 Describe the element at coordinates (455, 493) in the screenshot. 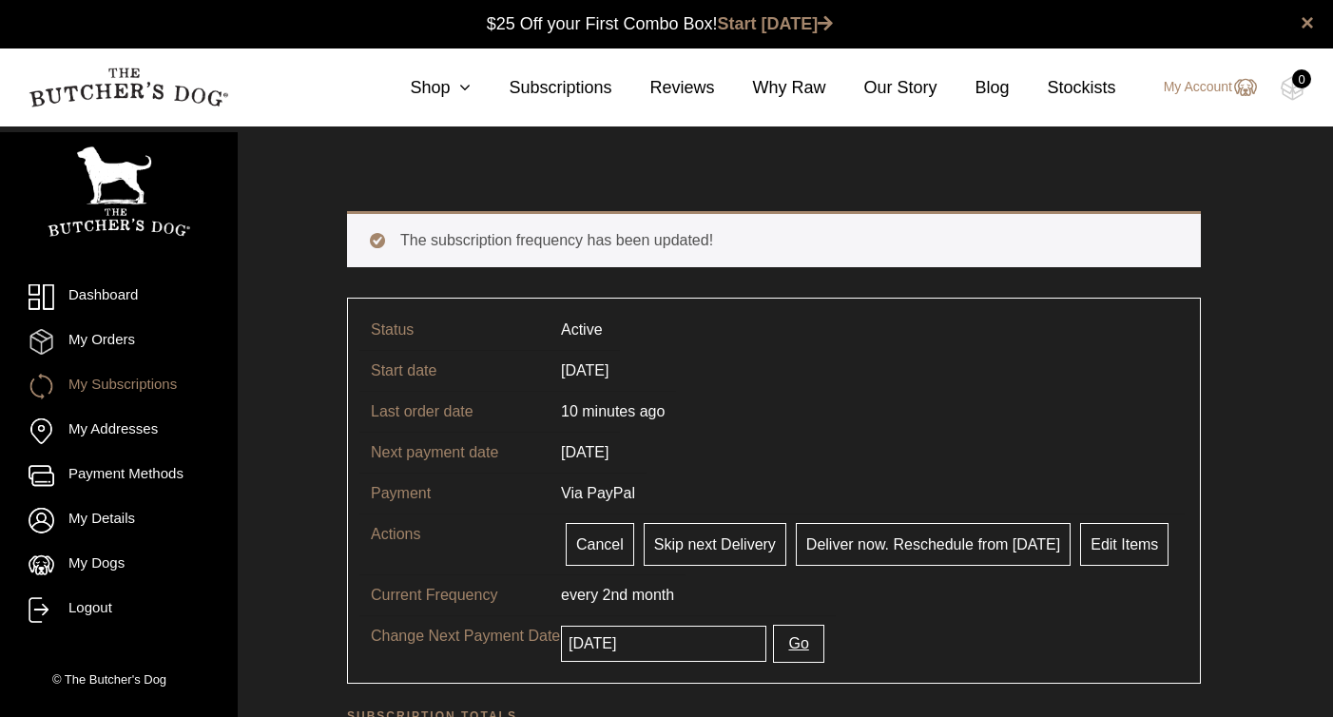

I see `td: Payment` at that location.